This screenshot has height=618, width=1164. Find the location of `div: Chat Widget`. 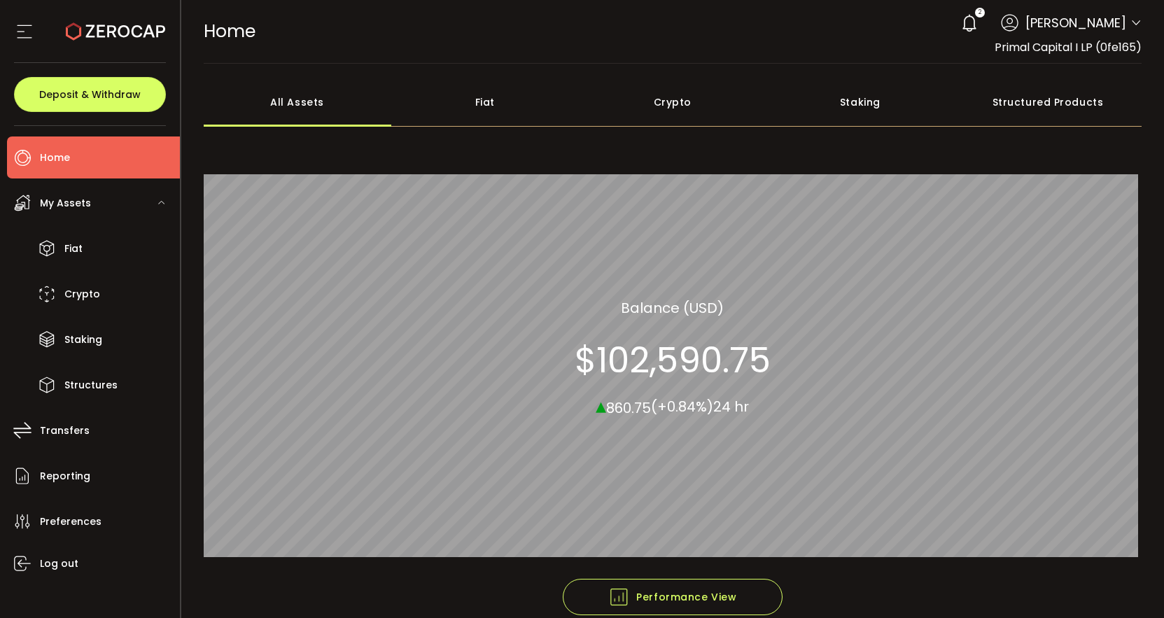

div: Chat Widget is located at coordinates (1129, 585).